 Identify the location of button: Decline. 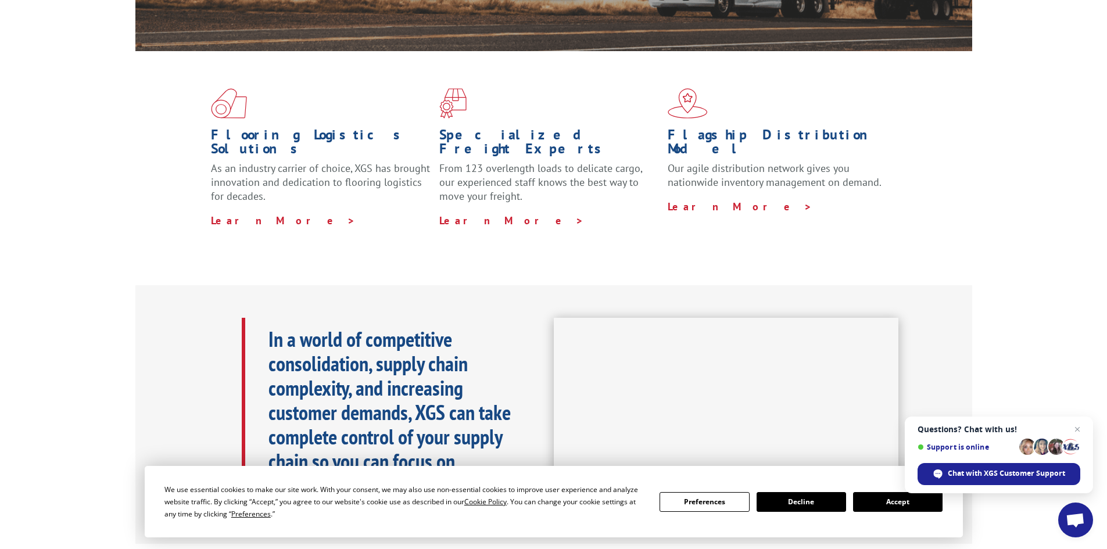
(801, 502).